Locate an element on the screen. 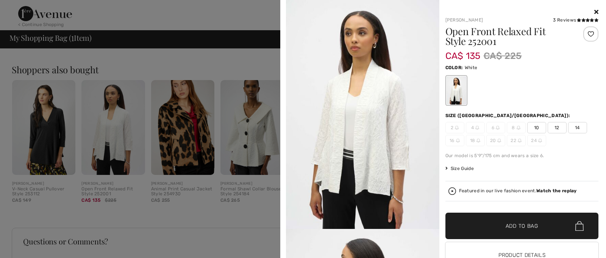  span: 18 is located at coordinates (475, 141).